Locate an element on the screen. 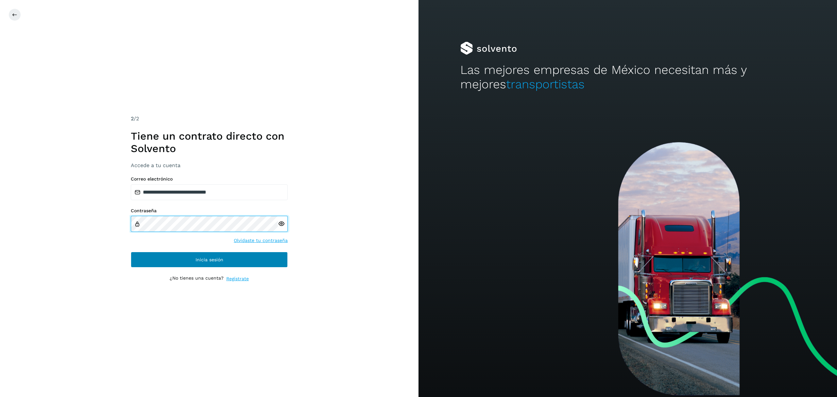 Image resolution: width=837 pixels, height=397 pixels. div: /2 is located at coordinates (209, 119).